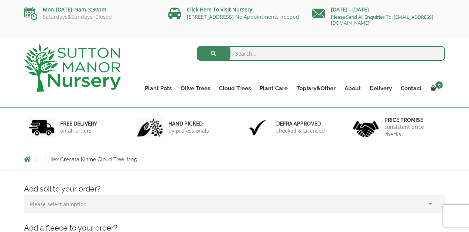 Image resolution: width=469 pixels, height=232 pixels. Describe the element at coordinates (235, 89) in the screenshot. I see `a: Cloud Trees` at that location.